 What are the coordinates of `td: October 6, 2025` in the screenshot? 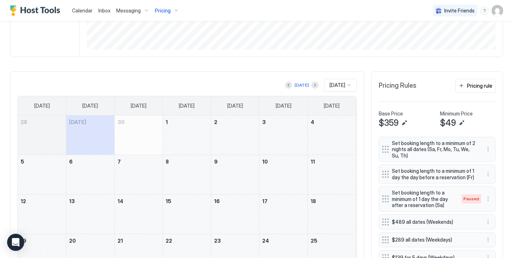 It's located at (90, 174).